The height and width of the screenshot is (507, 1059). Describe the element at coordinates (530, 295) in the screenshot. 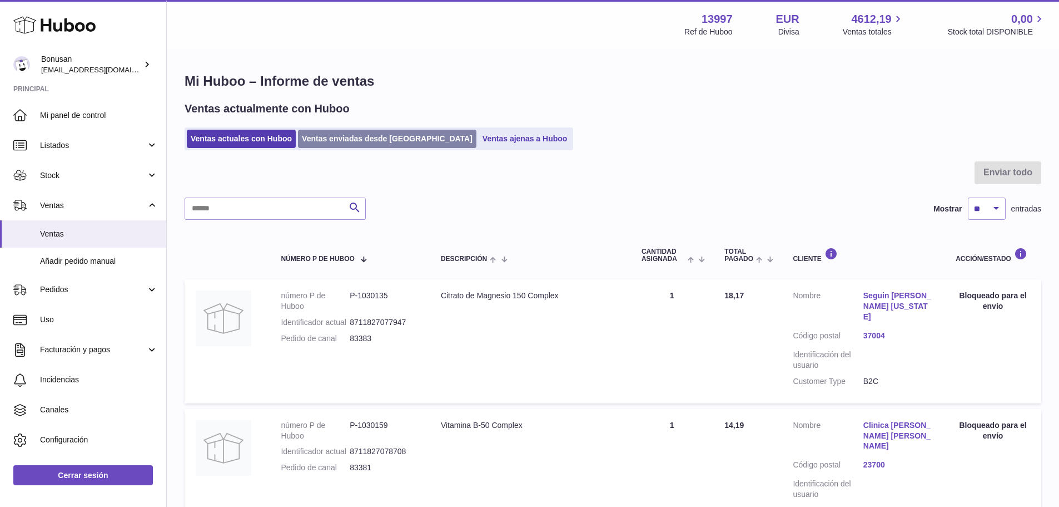

I see `div: Citrato de Magnesio 150 Complex` at that location.